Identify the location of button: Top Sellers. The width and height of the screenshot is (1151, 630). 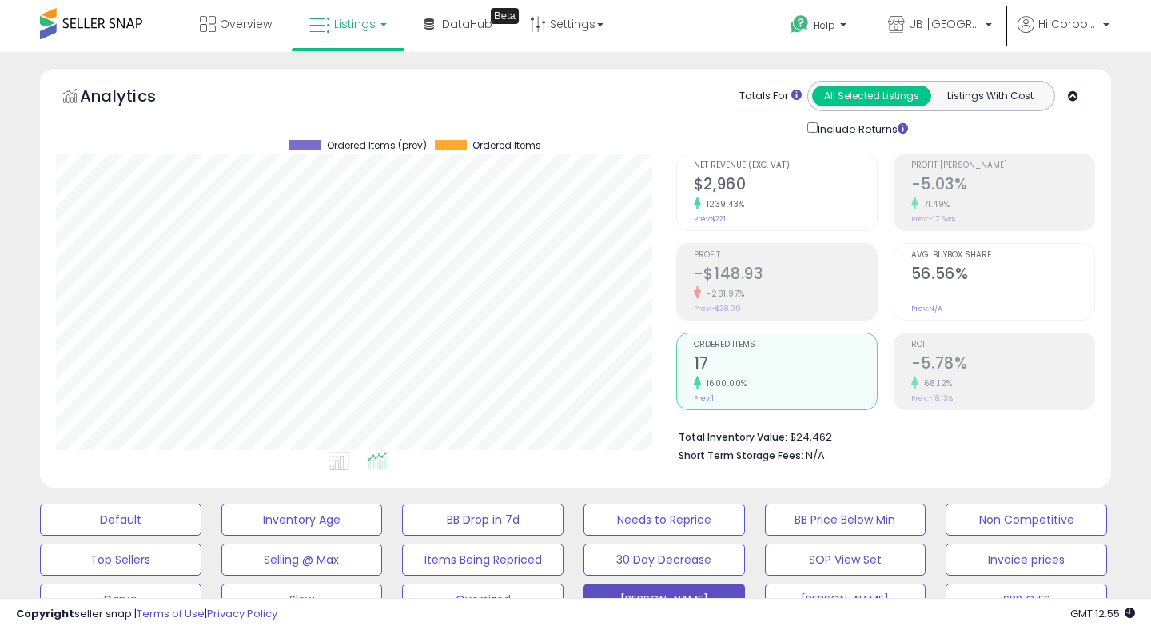
(121, 559).